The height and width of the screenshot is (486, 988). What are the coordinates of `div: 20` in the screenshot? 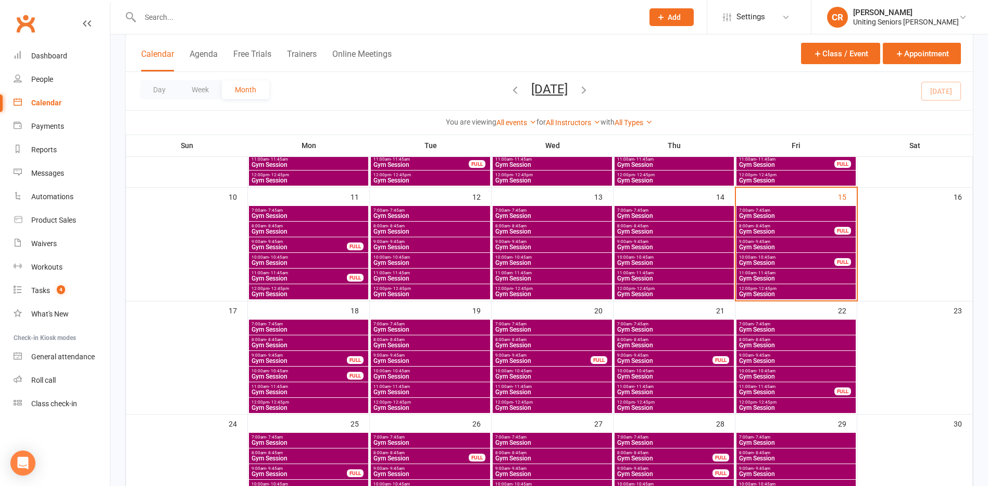 It's located at (604, 309).